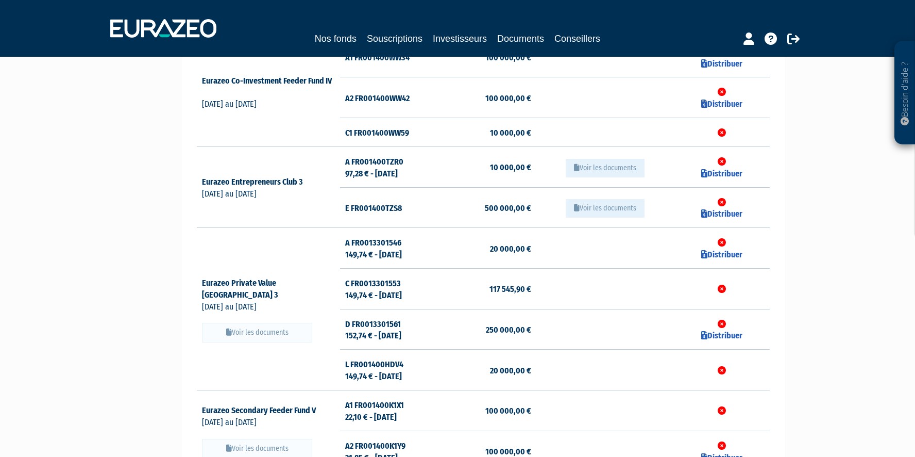 Image resolution: width=915 pixels, height=457 pixels. Describe the element at coordinates (388, 207) in the screenshot. I see `td: E FR001400TZS8` at that location.